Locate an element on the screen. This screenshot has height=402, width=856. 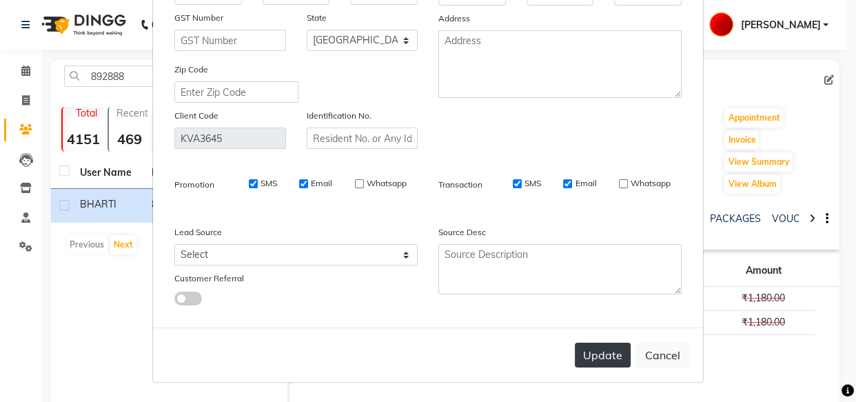
label: Transaction is located at coordinates (460, 185).